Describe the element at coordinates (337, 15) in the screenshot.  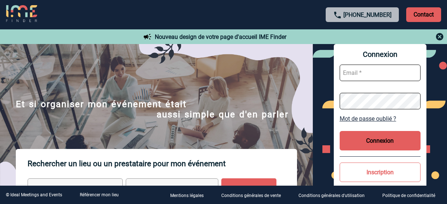
I see `img: call-24-px.png` at that location.